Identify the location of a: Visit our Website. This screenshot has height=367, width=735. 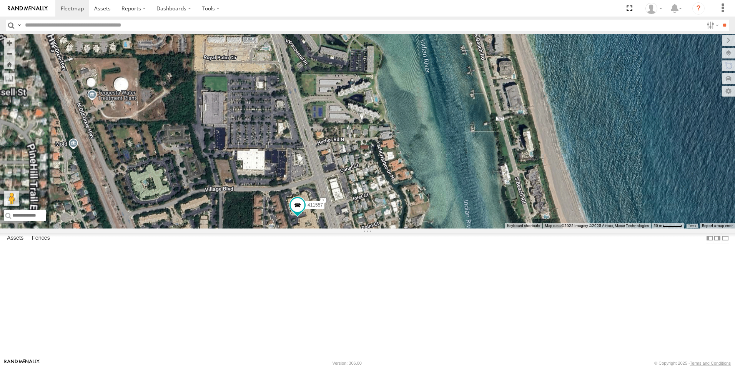
(22, 363).